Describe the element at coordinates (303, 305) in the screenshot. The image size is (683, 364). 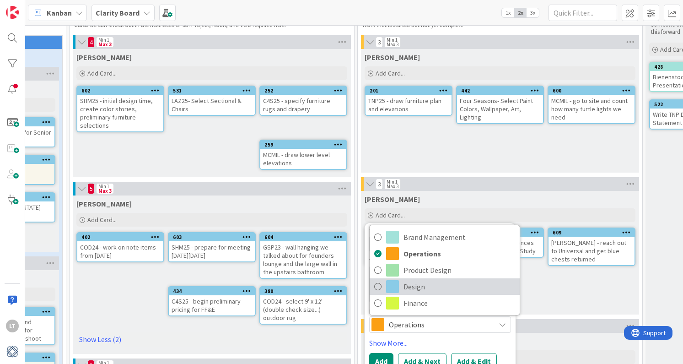
I see `div: 380COD24 - select 9' x 12' (double check size...) outdoor rug` at that location.